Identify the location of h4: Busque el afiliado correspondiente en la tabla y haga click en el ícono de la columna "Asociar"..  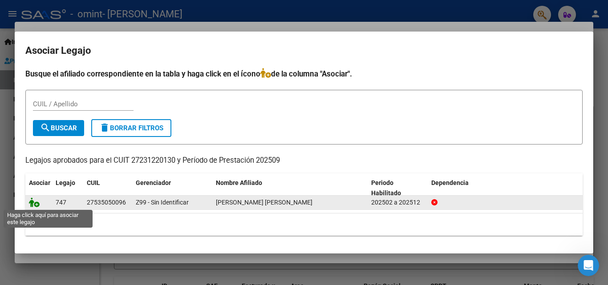
(304, 74).